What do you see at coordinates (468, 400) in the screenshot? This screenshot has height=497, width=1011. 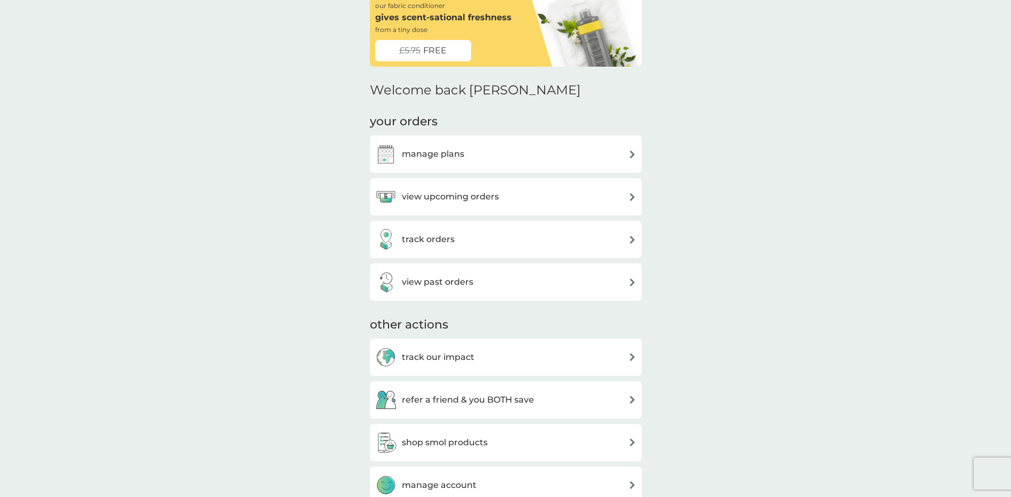 I see `h3: refer a friend & you BOTH save` at bounding box center [468, 400].